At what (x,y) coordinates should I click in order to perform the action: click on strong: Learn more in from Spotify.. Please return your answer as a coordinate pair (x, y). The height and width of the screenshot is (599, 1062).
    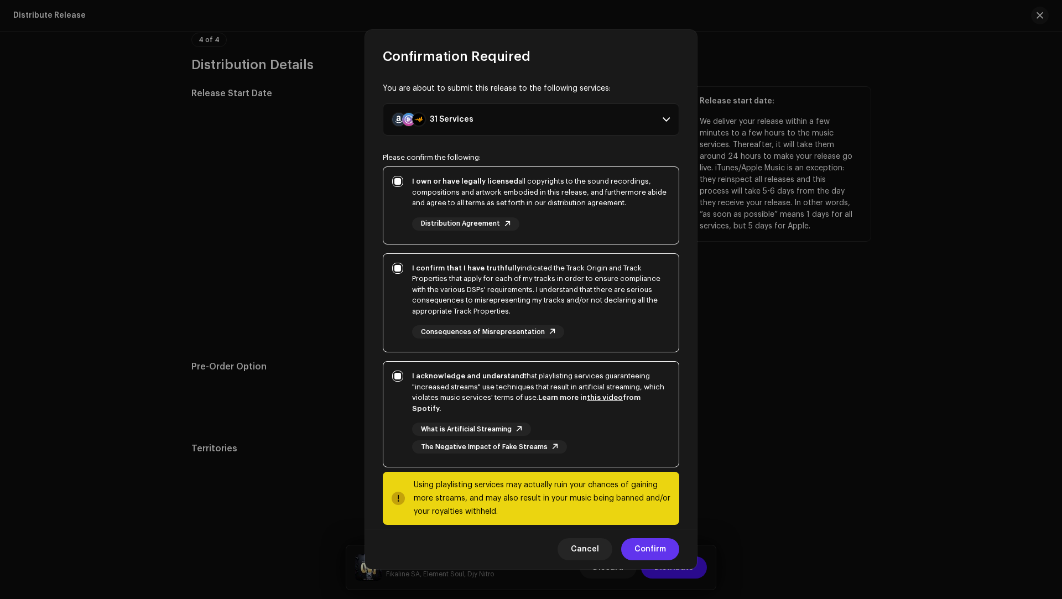
    Looking at the image, I should click on (526, 403).